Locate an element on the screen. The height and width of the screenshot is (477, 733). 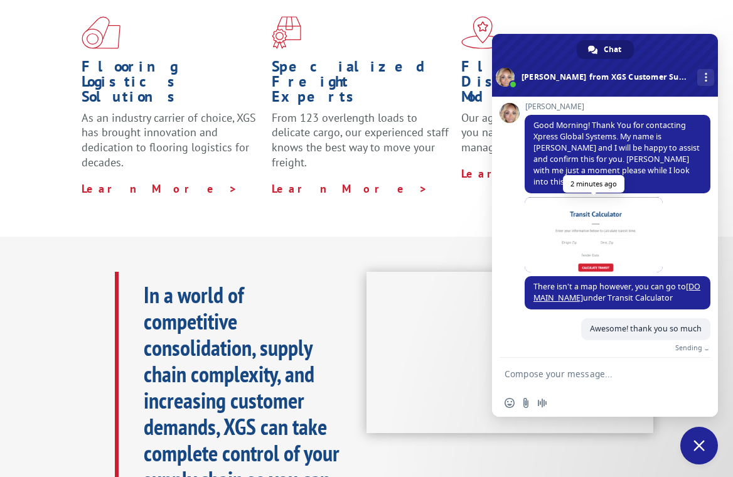
img: xgs-icon-flagship-distribution-model-red is located at coordinates (483, 33).